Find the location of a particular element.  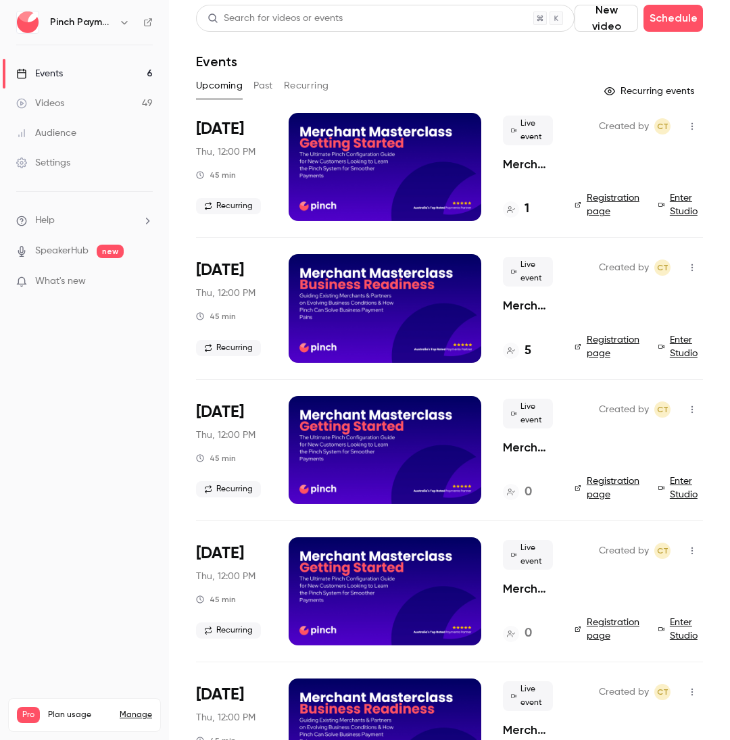

span: new is located at coordinates (110, 251).